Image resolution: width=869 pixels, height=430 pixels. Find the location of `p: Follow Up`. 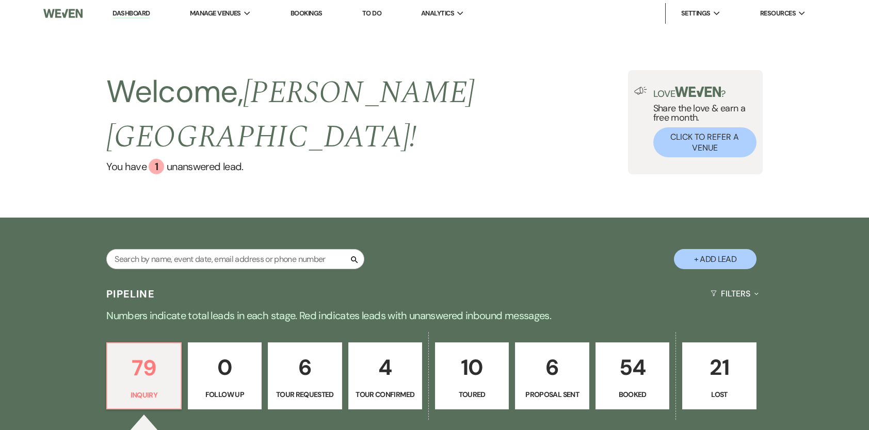

p: Follow Up is located at coordinates (224, 395).